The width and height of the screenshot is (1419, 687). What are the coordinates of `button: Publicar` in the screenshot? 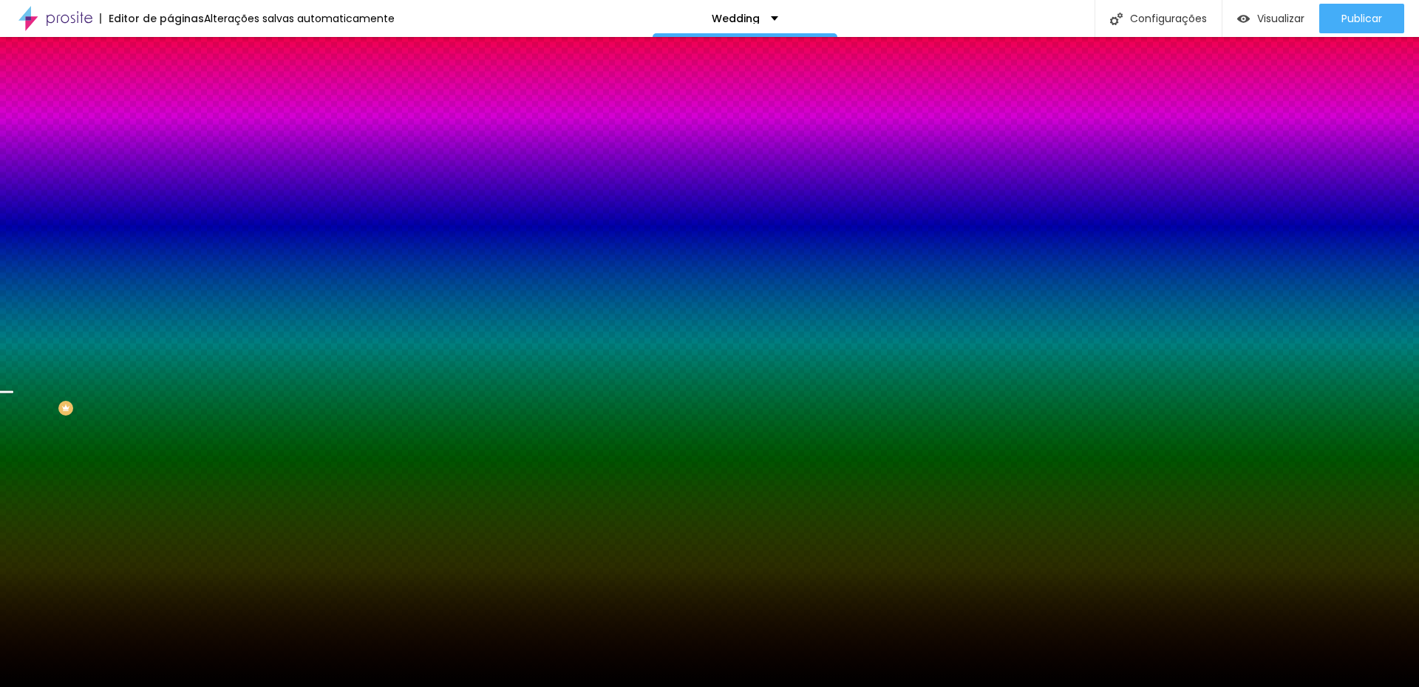 It's located at (1361, 18).